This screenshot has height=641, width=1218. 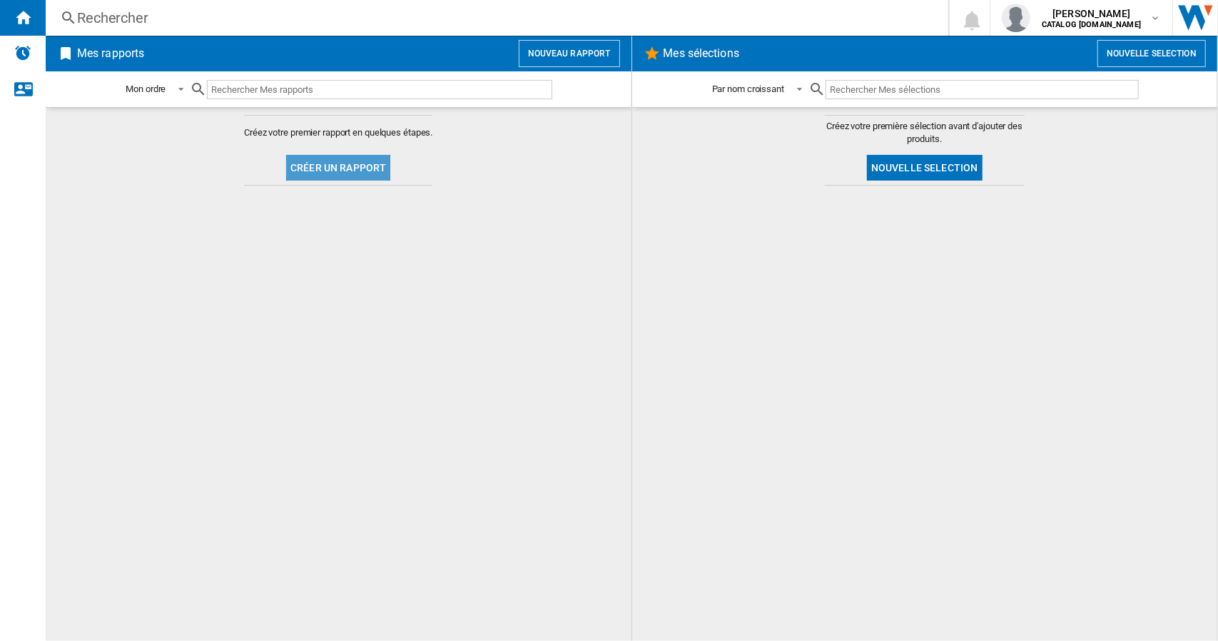 I want to click on span: Créez votre première sélection avant d'ajouter des produits., so click(x=925, y=133).